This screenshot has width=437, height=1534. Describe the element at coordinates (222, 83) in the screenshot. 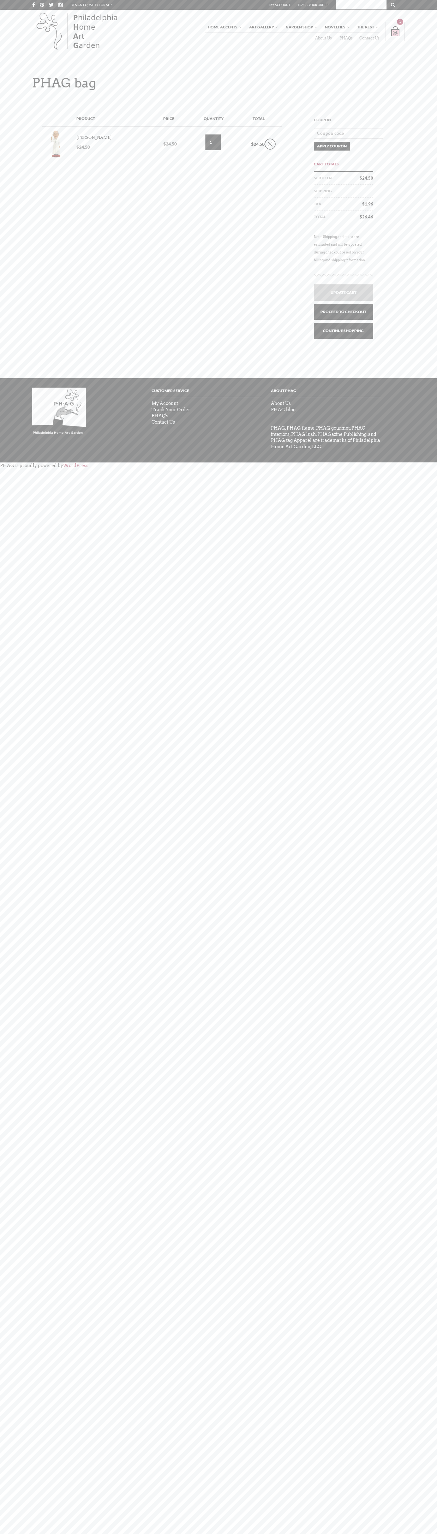

I see `h1: PHAG bag` at that location.